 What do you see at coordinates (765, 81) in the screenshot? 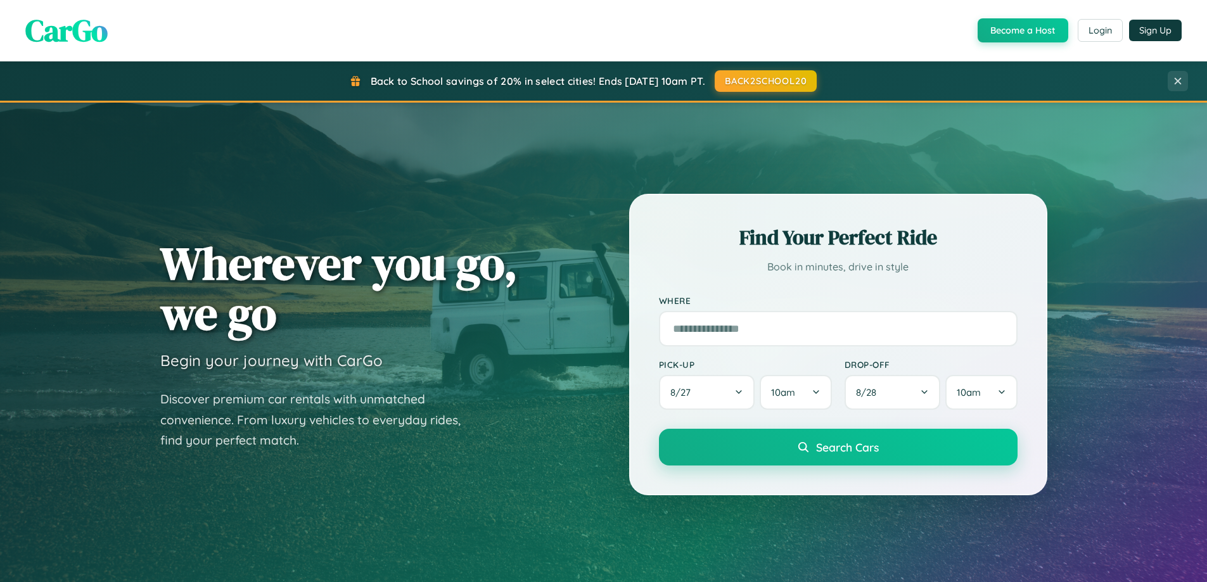
I see `button: BACK2SCHOOL20` at bounding box center [765, 81].